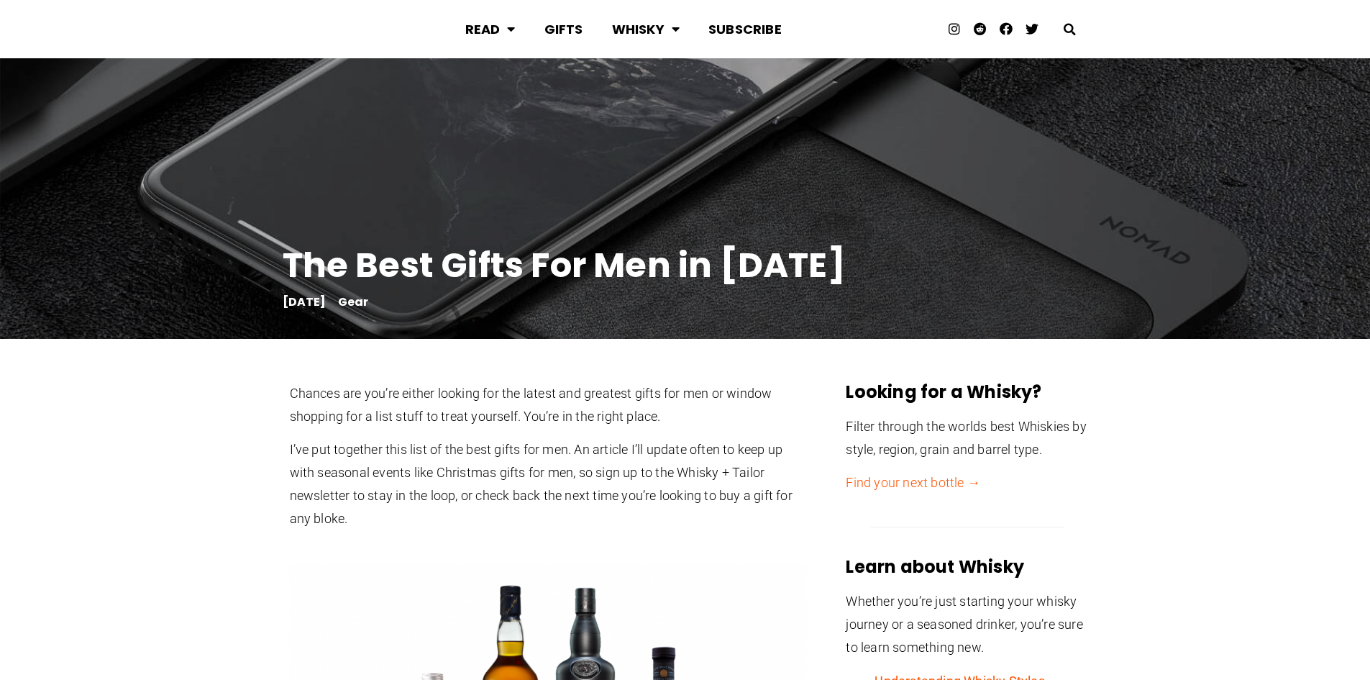 The width and height of the screenshot is (1370, 680). I want to click on p: Chances are you’re either looking for the latest and greatest gifts for men or window shopping fo..., so click(549, 405).